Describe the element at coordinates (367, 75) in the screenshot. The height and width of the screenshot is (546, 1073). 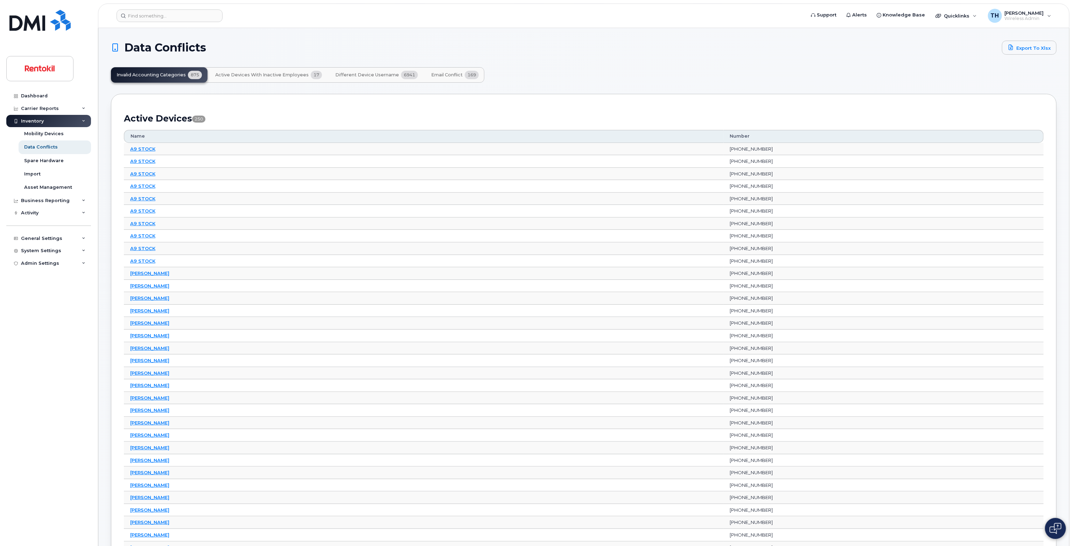
I see `span: Different Device Username` at that location.